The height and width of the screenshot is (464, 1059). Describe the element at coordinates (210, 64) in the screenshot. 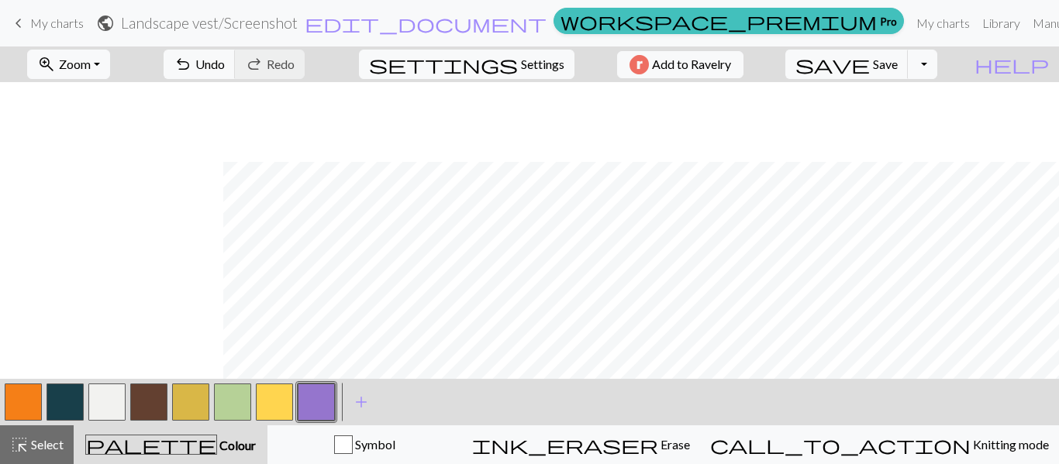

I see `span: Undo` at that location.